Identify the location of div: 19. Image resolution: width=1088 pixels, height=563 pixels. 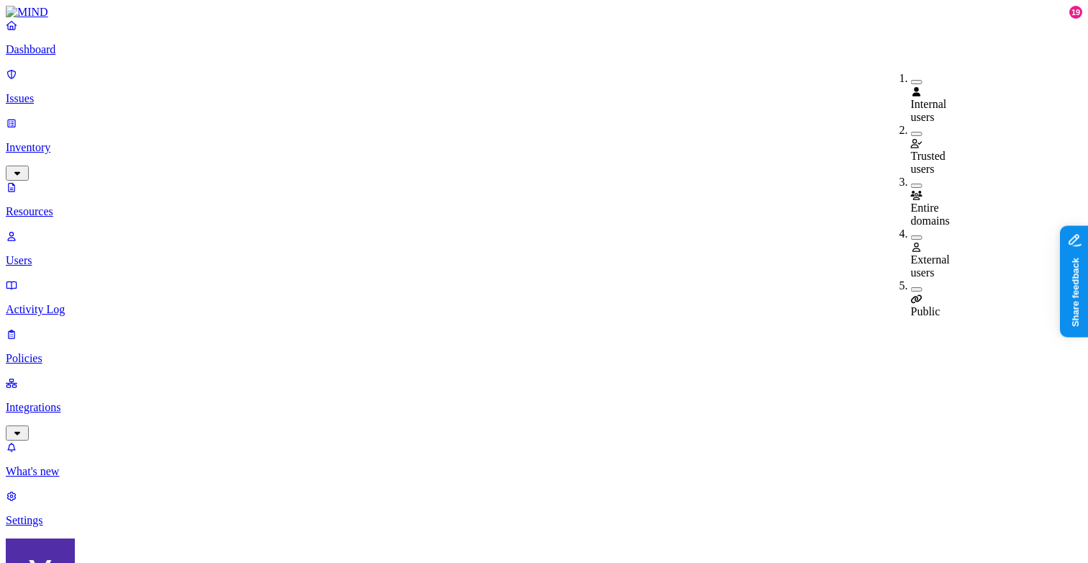
(1075, 12).